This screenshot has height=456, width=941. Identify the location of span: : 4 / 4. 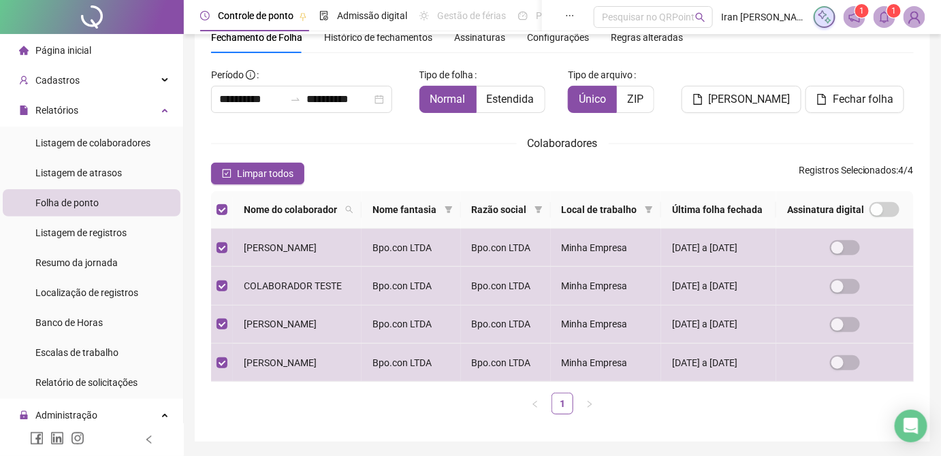
(856, 174).